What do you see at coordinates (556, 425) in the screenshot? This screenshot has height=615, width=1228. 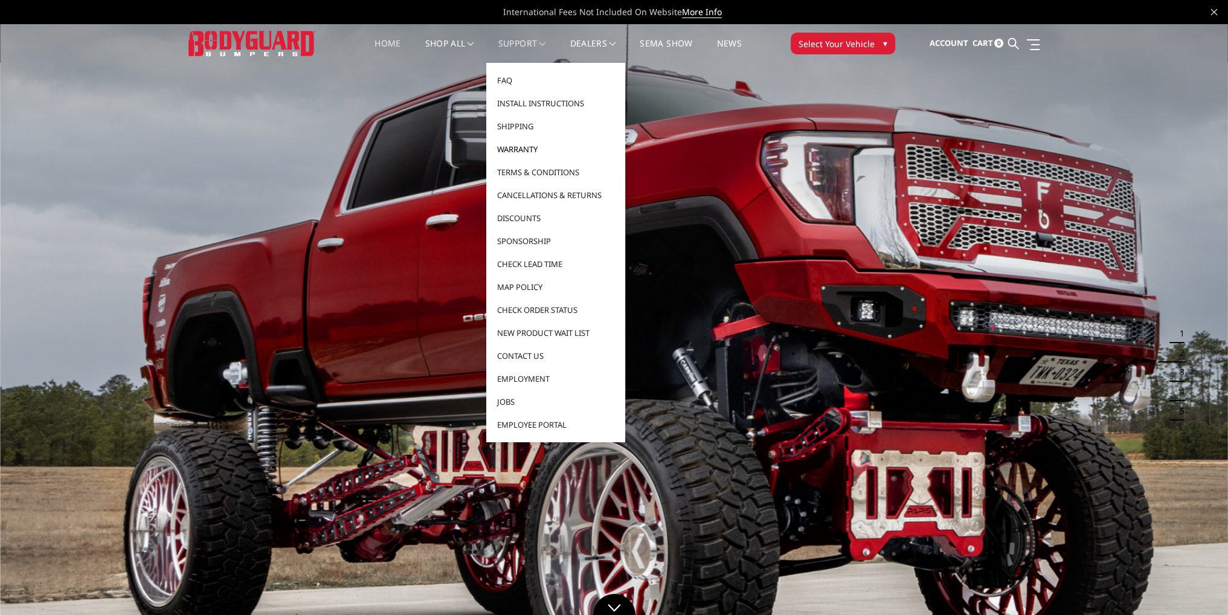 I see `a: Employee Portal` at bounding box center [556, 425].